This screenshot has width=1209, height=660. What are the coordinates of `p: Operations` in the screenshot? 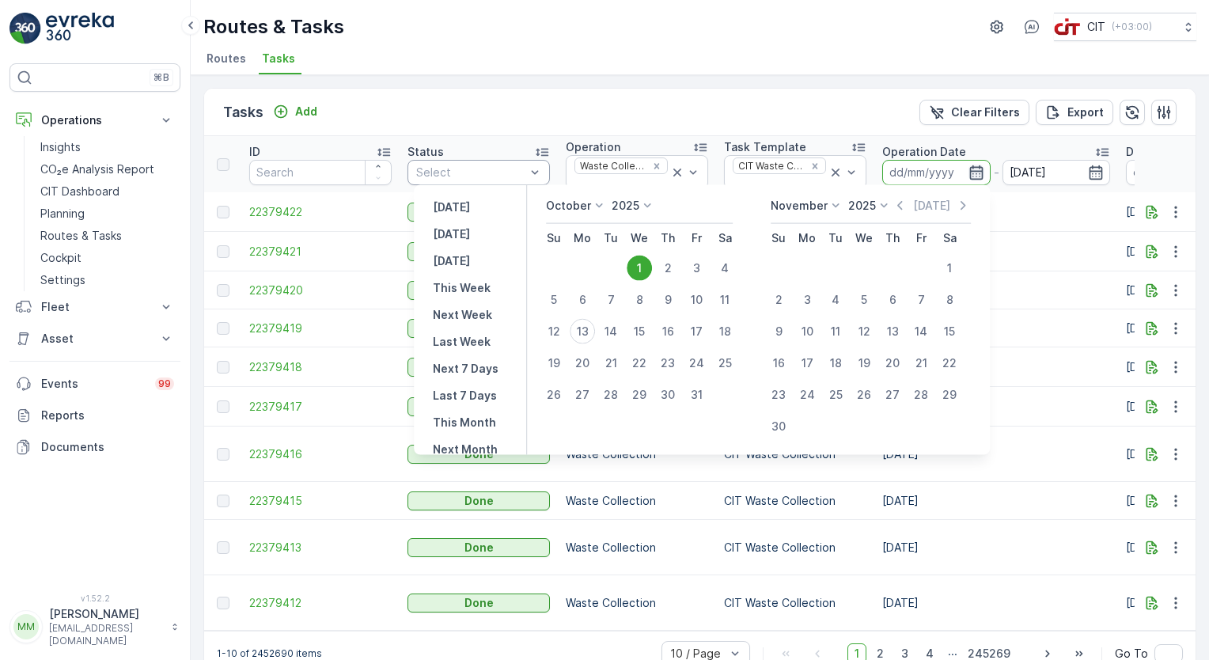 It's located at (95, 120).